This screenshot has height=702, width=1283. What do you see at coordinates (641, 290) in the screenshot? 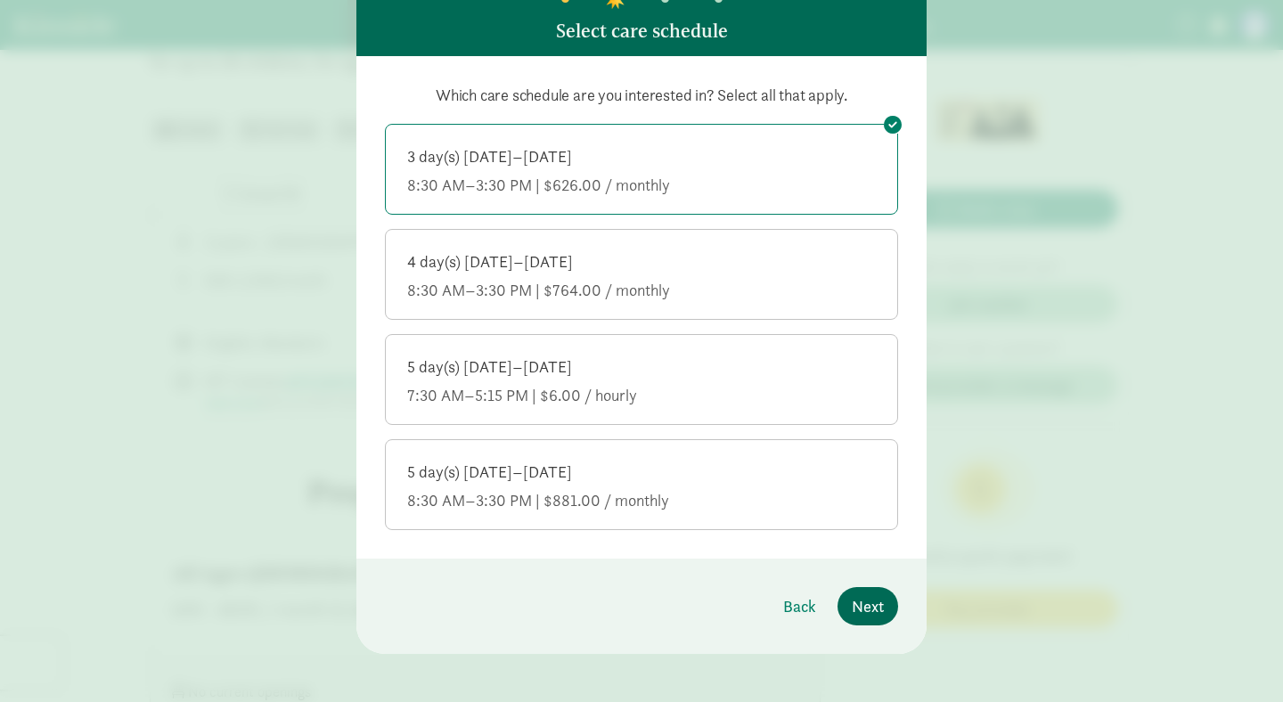
I see `div: 8:30 AM–3:30 PM | $764.00 / monthly` at bounding box center [641, 290].